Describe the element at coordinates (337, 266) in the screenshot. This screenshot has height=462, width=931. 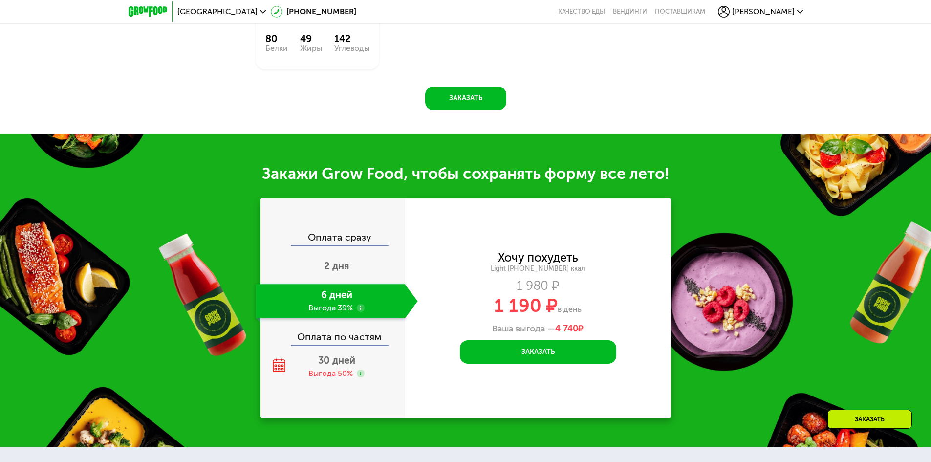
I see `span: 2 дня` at that location.